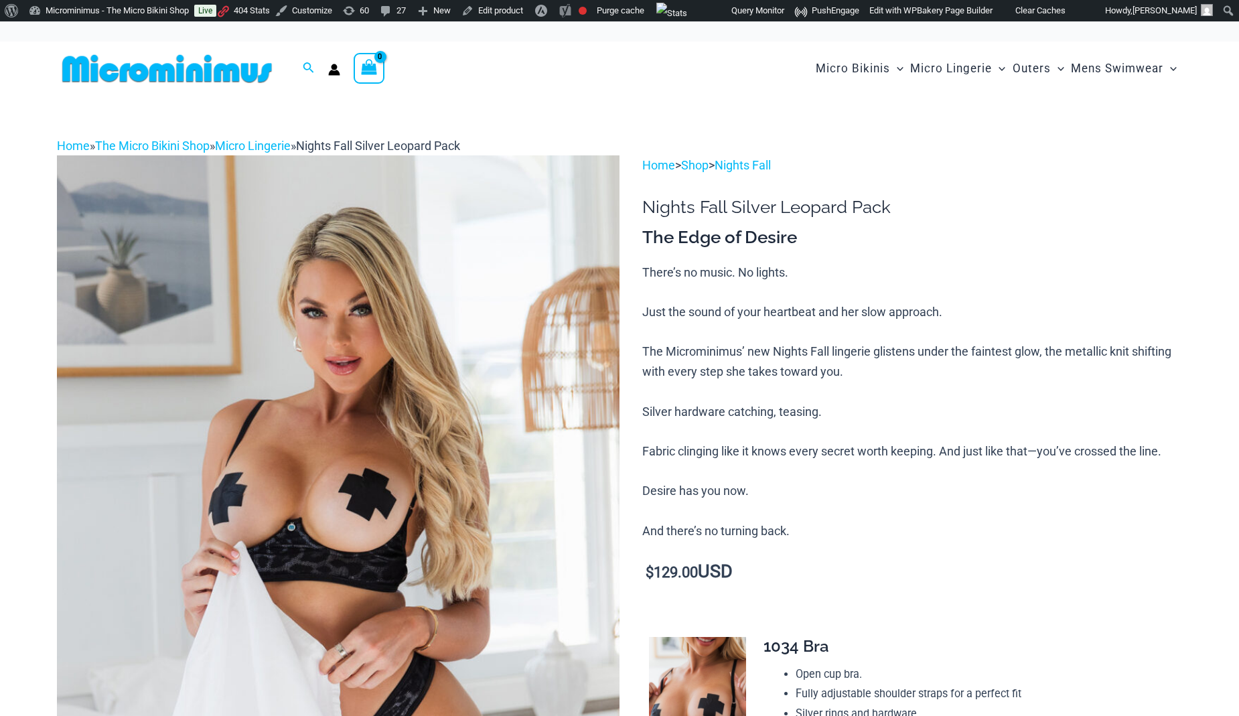 Image resolution: width=1239 pixels, height=716 pixels. Describe the element at coordinates (996, 68) in the screenshot. I see `nav: Site Navigation` at that location.